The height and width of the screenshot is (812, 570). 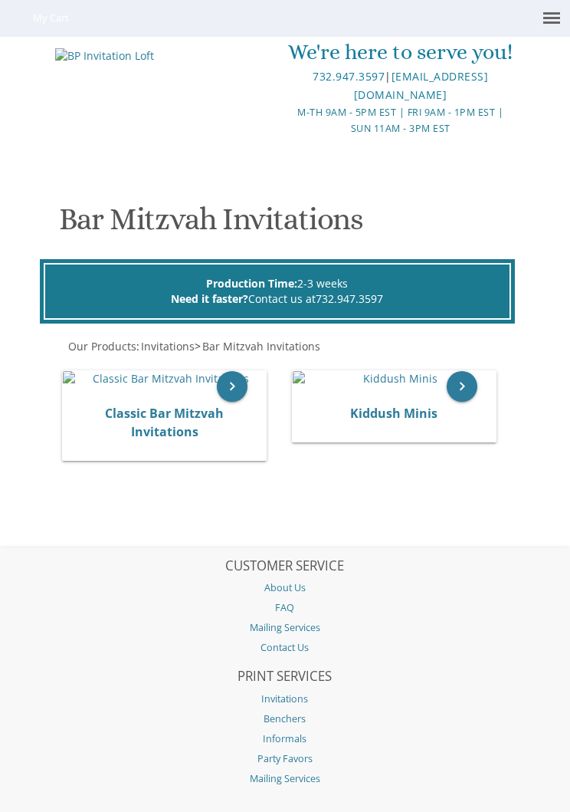 What do you see at coordinates (104, 56) in the screenshot?
I see `img: BP Invitation Loft` at bounding box center [104, 56].